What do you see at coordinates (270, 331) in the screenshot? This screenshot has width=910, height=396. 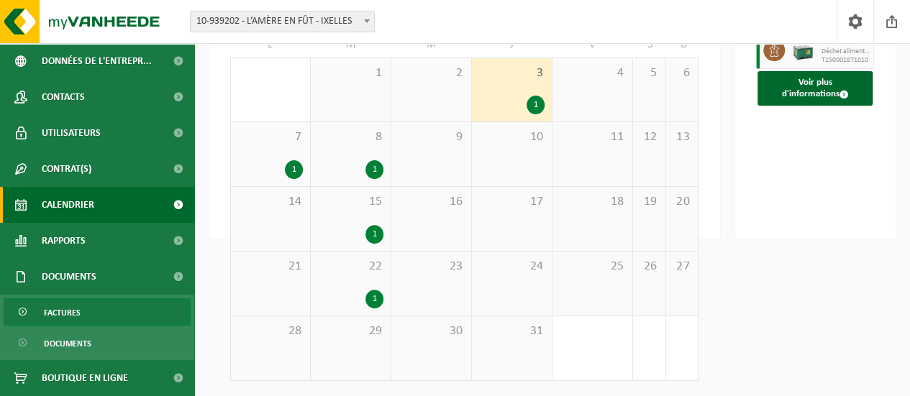 I see `span: 28` at bounding box center [270, 331].